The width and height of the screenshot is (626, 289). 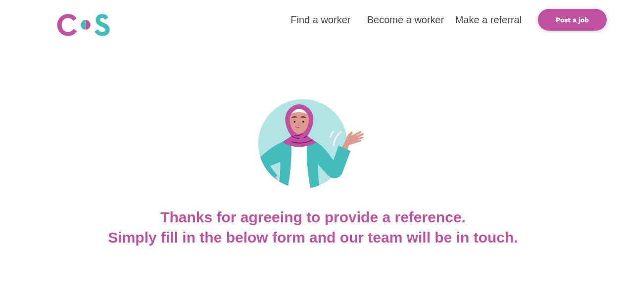 What do you see at coordinates (572, 20) in the screenshot?
I see `a: Post a job` at bounding box center [572, 20].